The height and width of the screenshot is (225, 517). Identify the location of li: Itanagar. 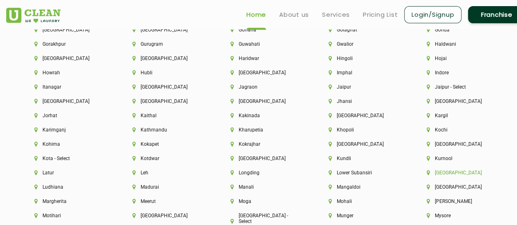
(69, 87).